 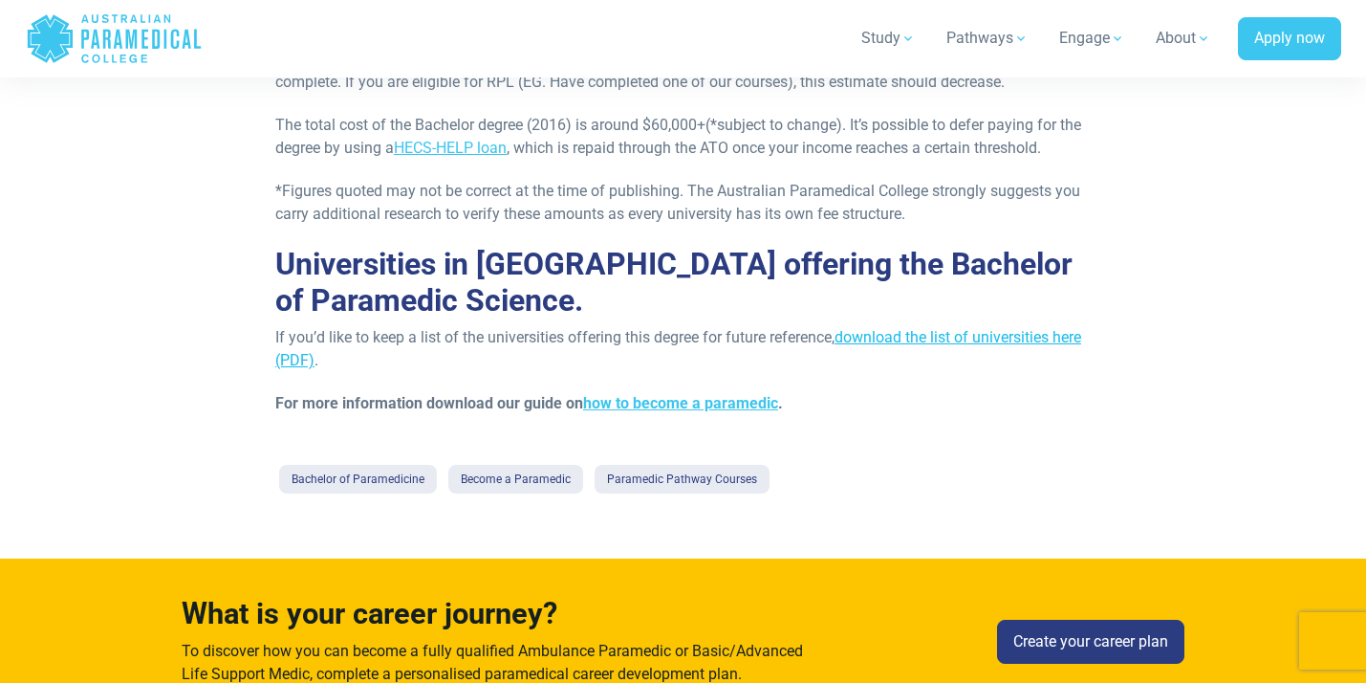 What do you see at coordinates (450, 147) in the screenshot?
I see `a: HECS-HELP loan` at bounding box center [450, 147].